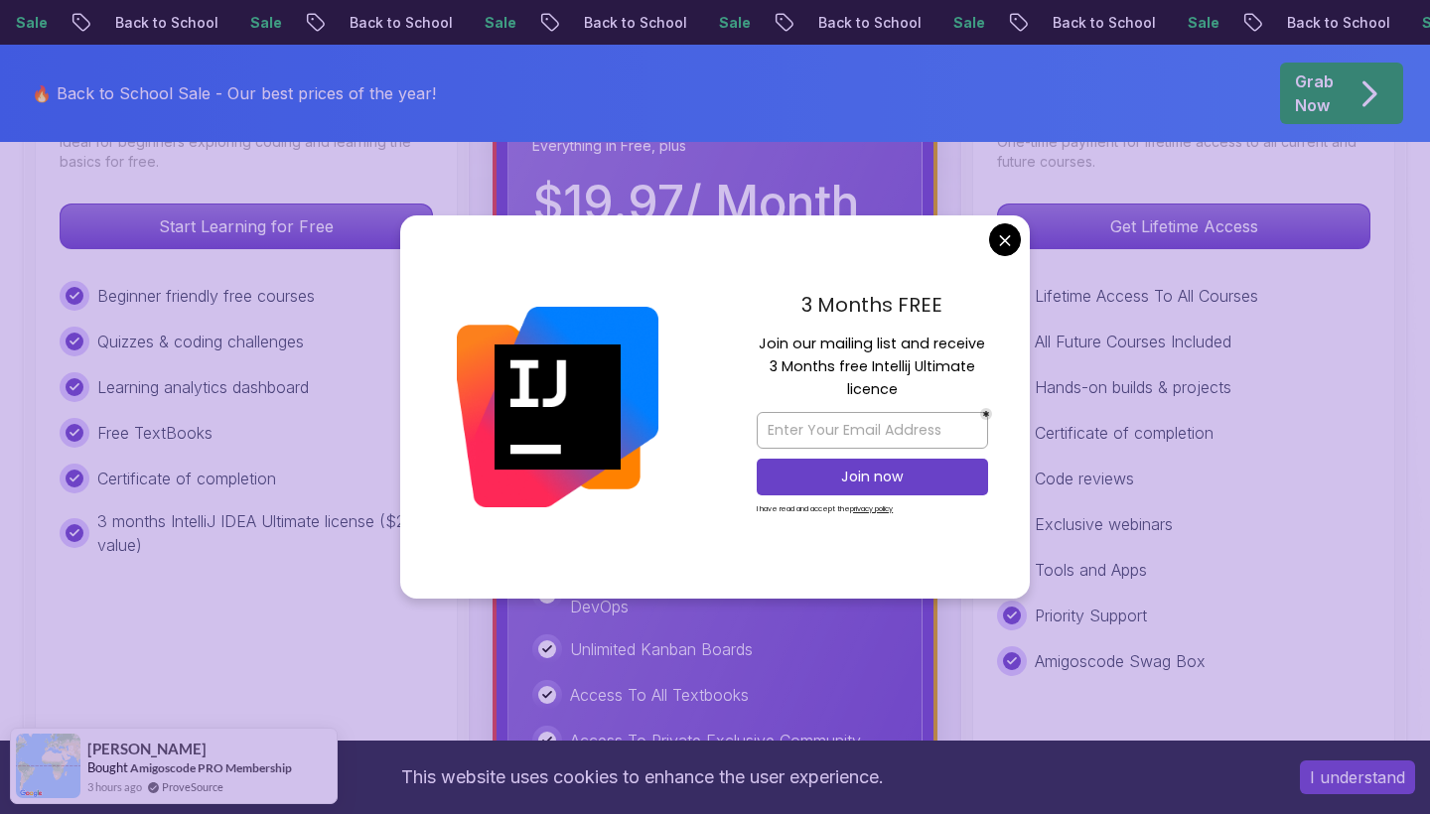 The width and height of the screenshot is (1430, 814). Describe the element at coordinates (206, 296) in the screenshot. I see `p: Beginner friendly free courses` at that location.